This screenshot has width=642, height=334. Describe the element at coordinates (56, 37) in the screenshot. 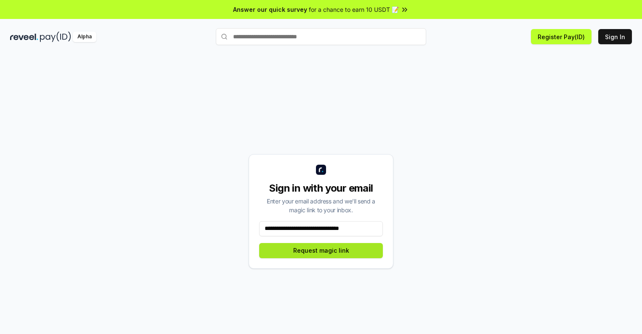

I see `img: pay_id` at that location.